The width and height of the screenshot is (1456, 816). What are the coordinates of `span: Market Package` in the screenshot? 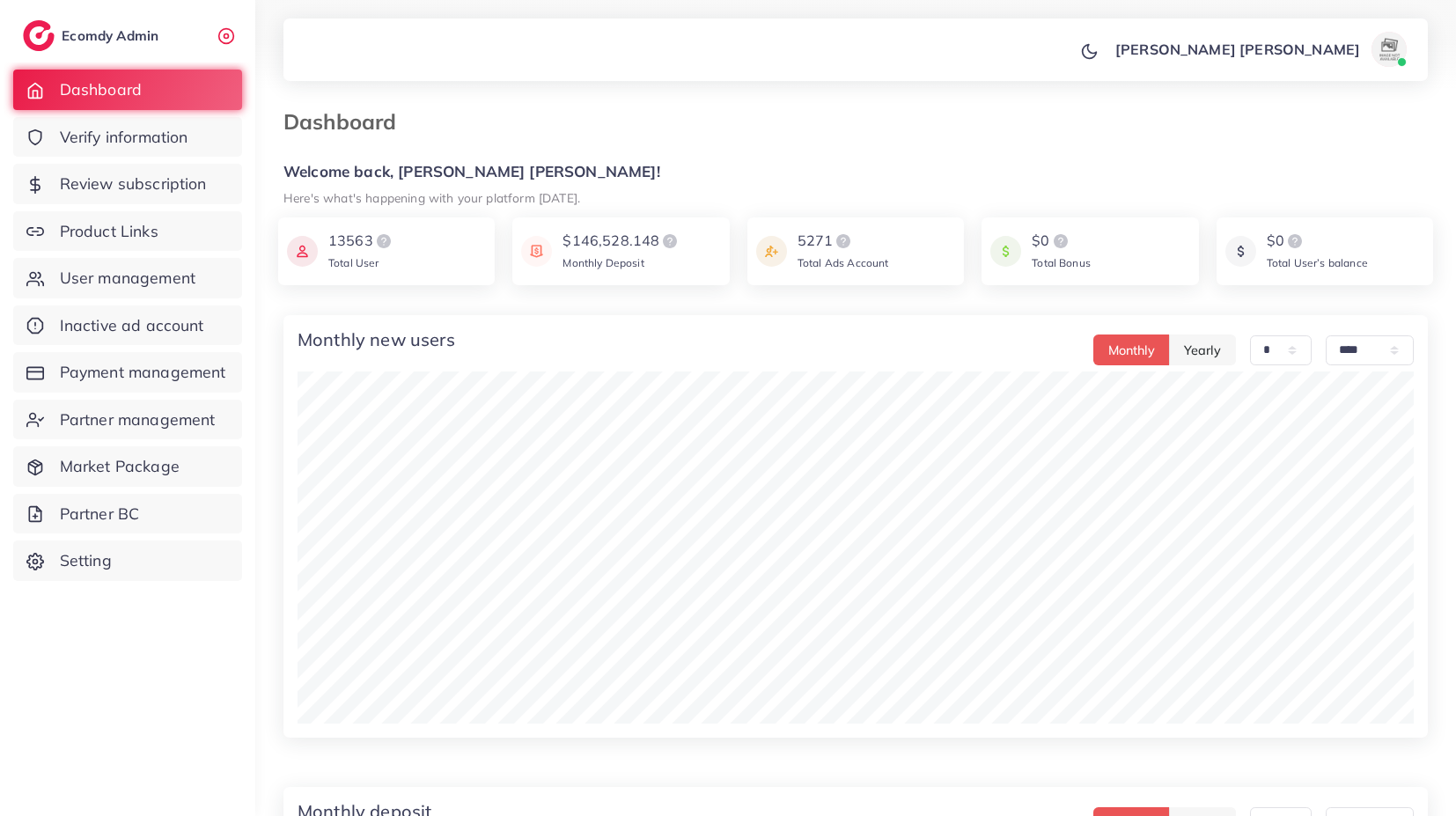 It's located at (119, 467).